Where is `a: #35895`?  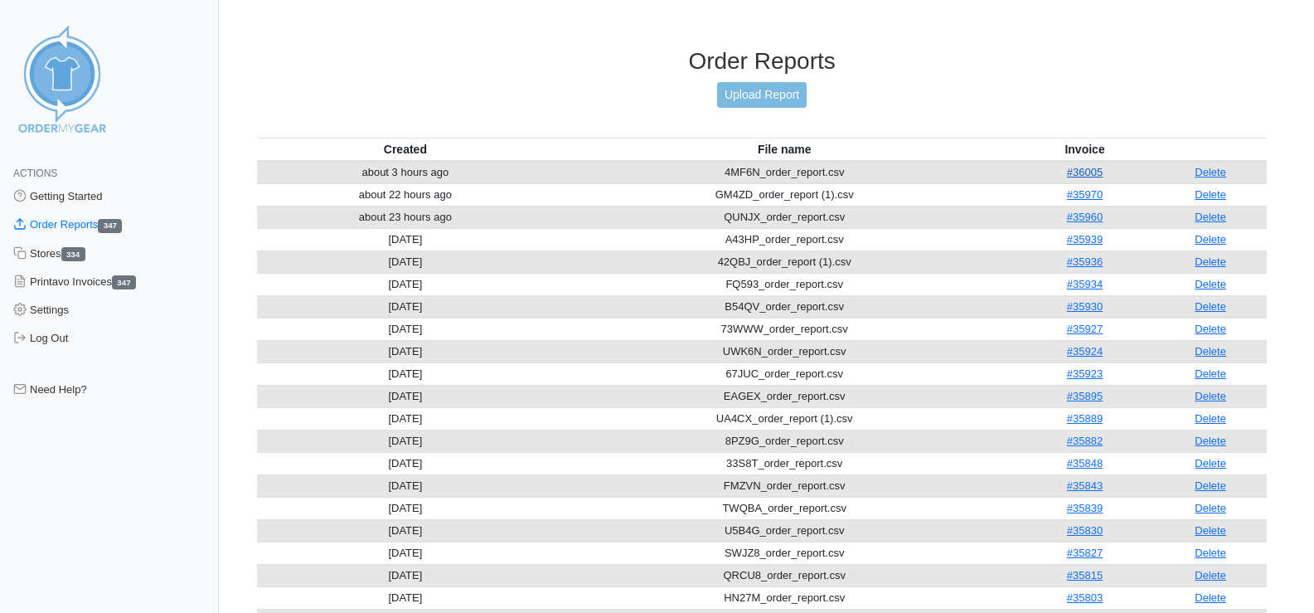 a: #35895 is located at coordinates (1085, 396).